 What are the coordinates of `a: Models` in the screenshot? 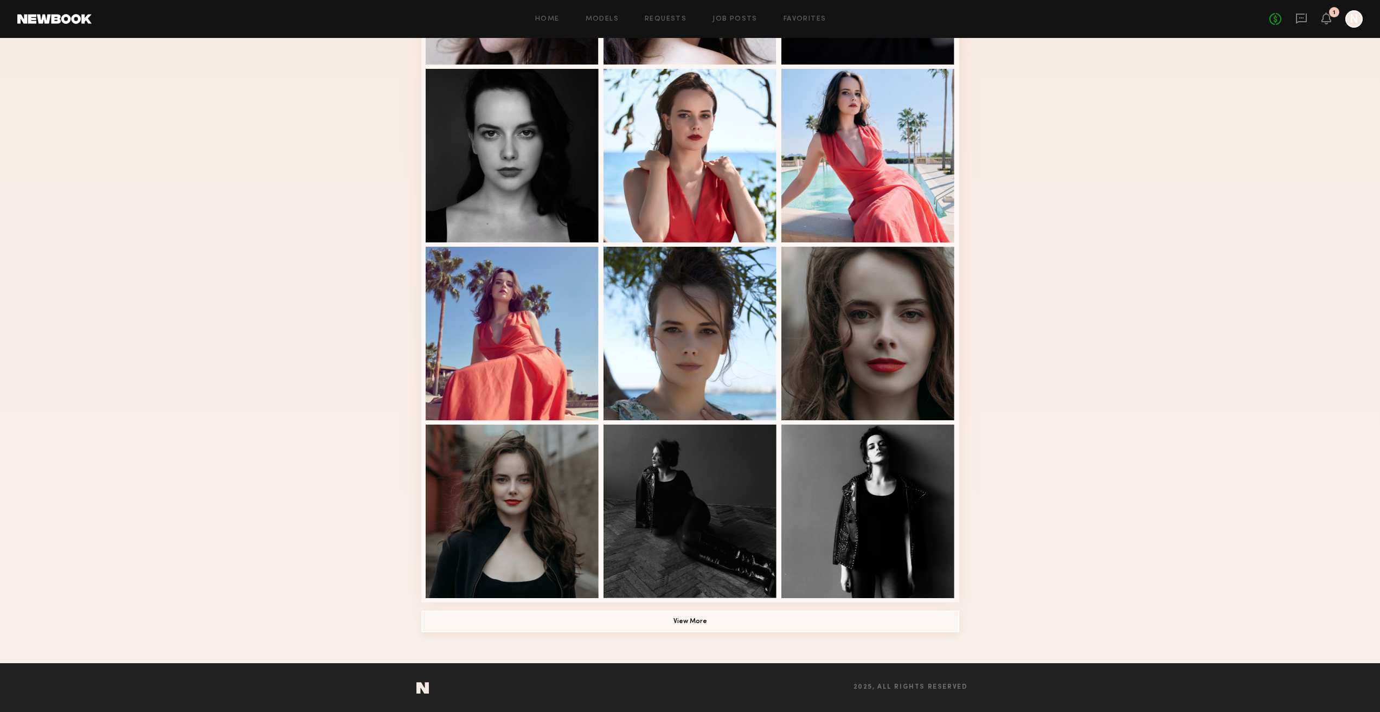 It's located at (602, 19).